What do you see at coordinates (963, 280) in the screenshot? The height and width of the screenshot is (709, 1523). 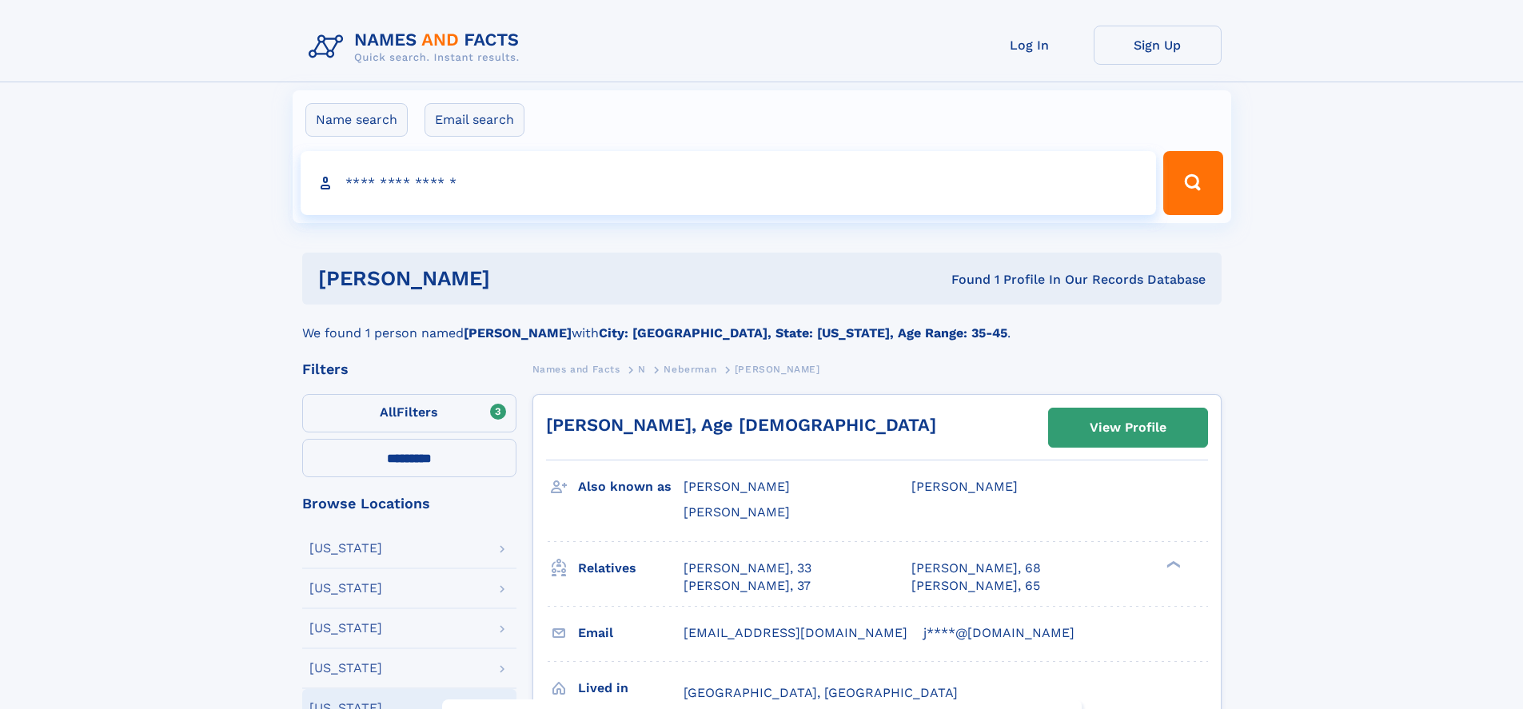 I see `div: Found 1 Profile In Our Records Database` at bounding box center [963, 280].